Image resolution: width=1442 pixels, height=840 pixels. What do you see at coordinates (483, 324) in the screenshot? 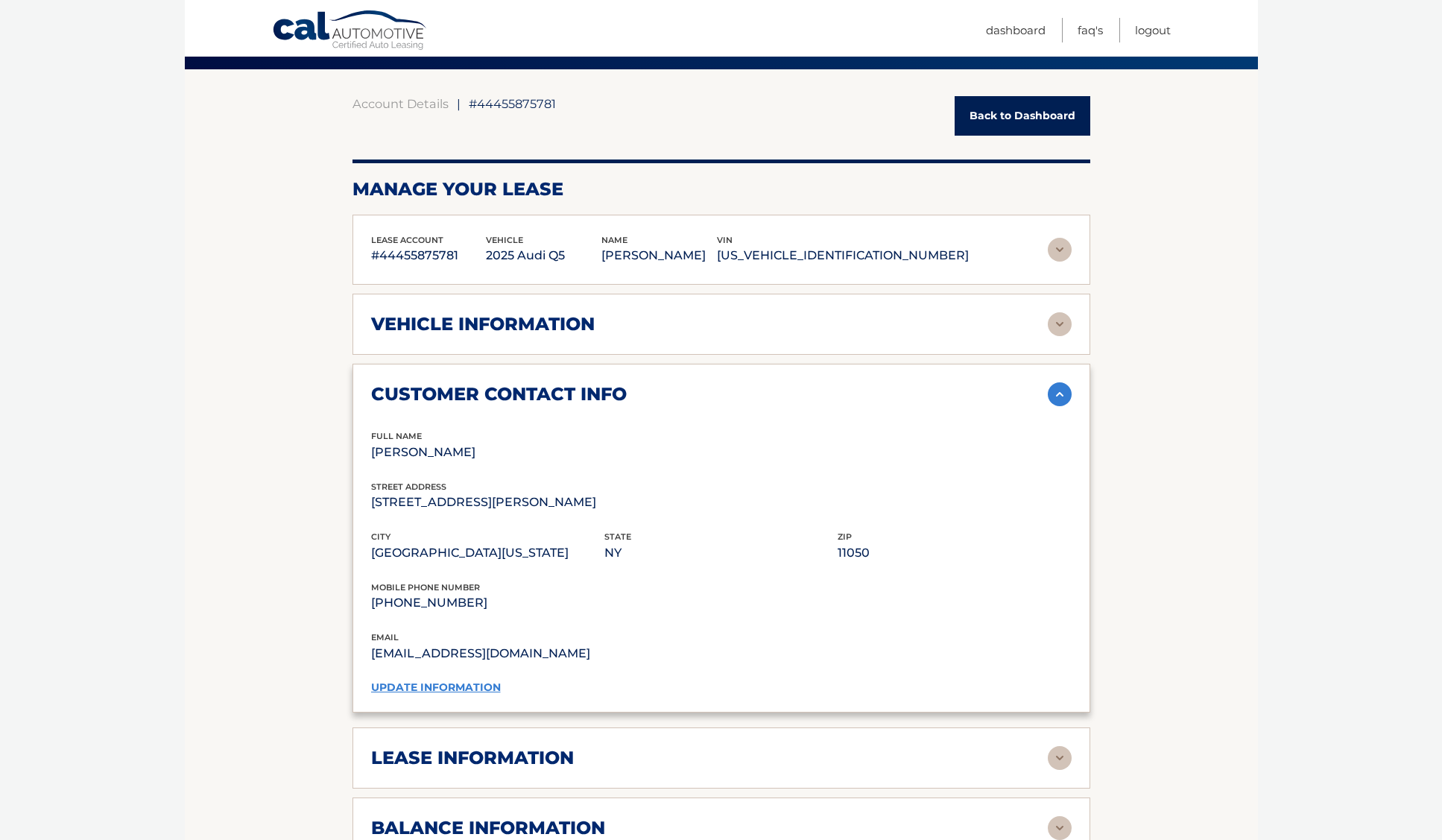
I see `h2: vehicle information` at bounding box center [483, 324].